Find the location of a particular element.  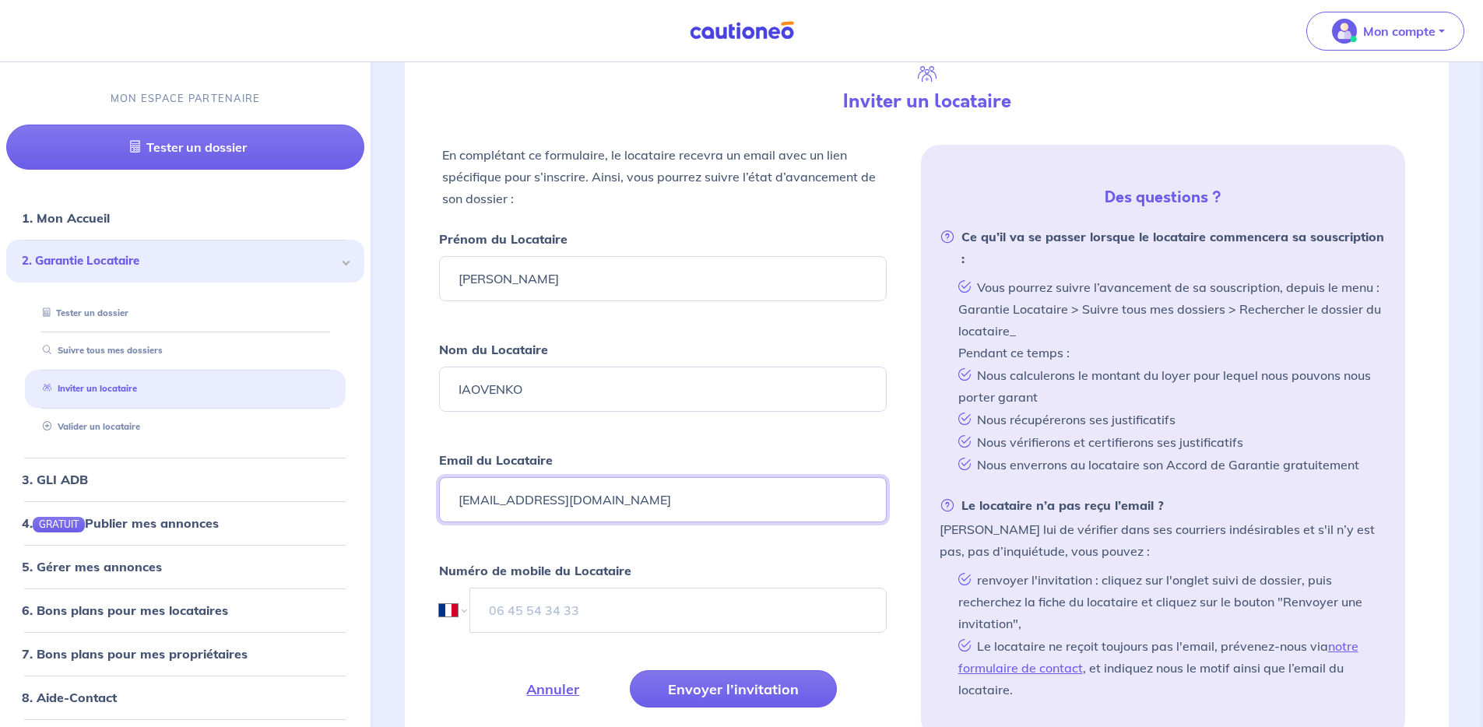

a: 7. Bons plans pour mes propriétaires is located at coordinates (135, 654).